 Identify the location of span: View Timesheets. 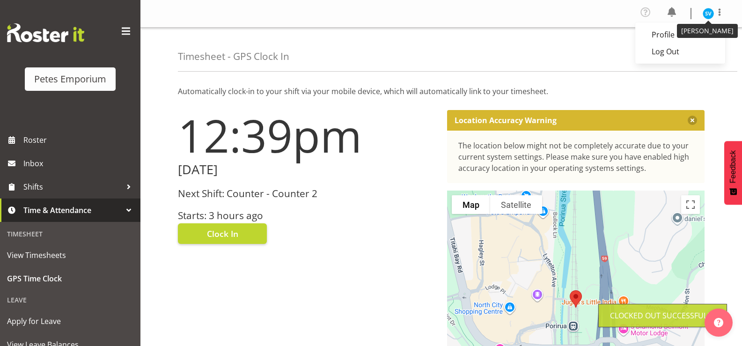
(70, 255).